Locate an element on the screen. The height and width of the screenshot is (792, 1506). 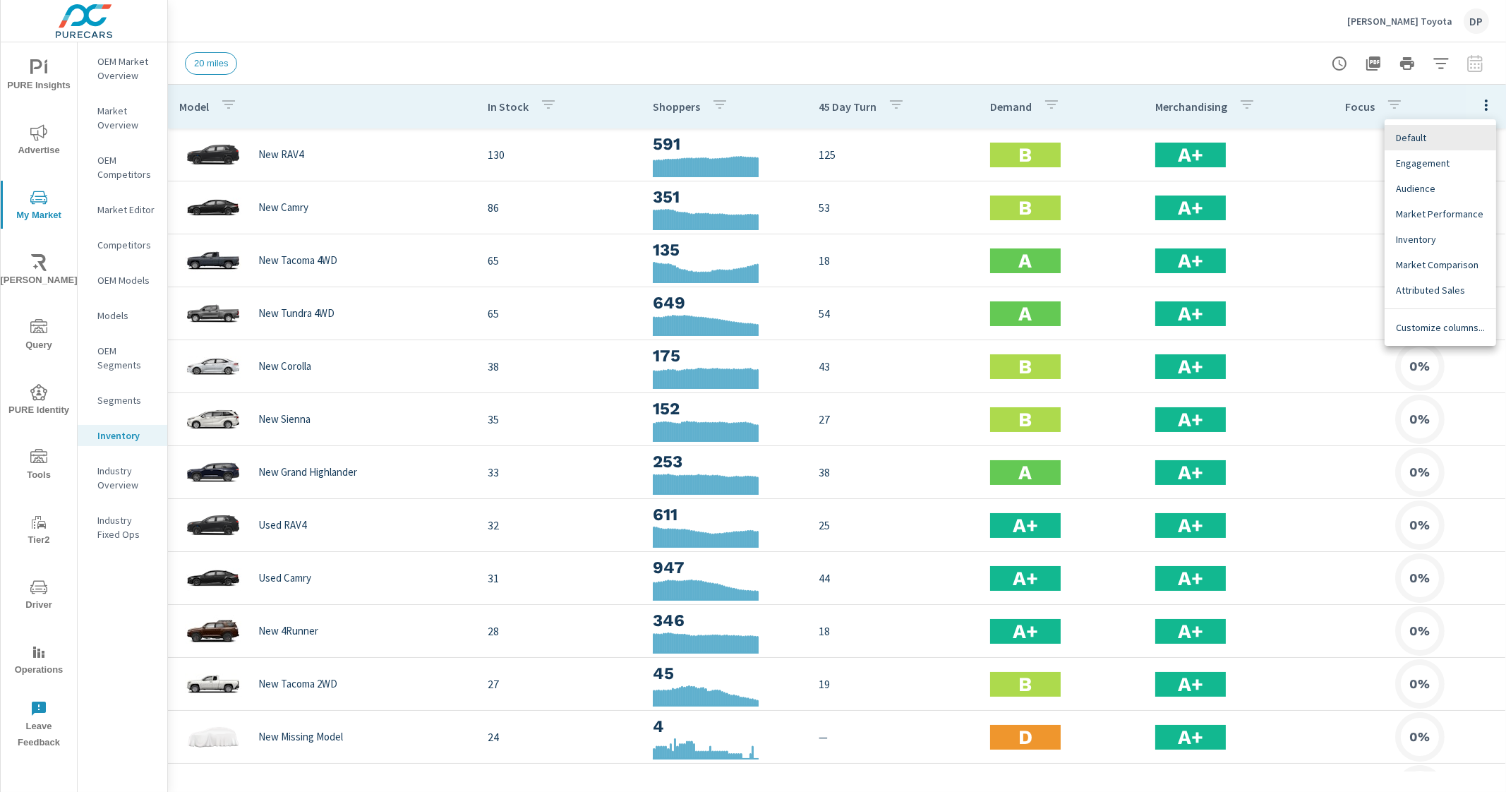
span: Market Comparison is located at coordinates (1441, 265).